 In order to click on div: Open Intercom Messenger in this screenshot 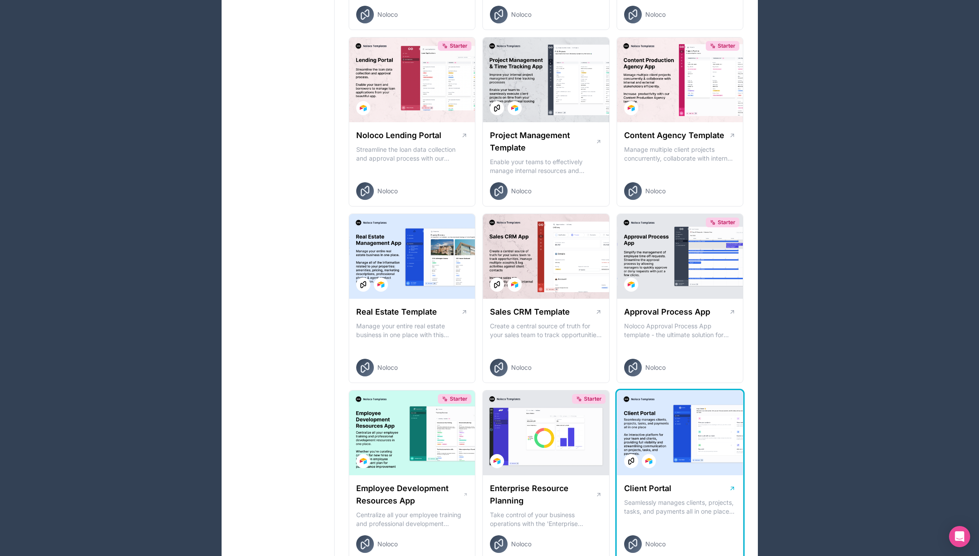, I will do `click(959, 537)`.